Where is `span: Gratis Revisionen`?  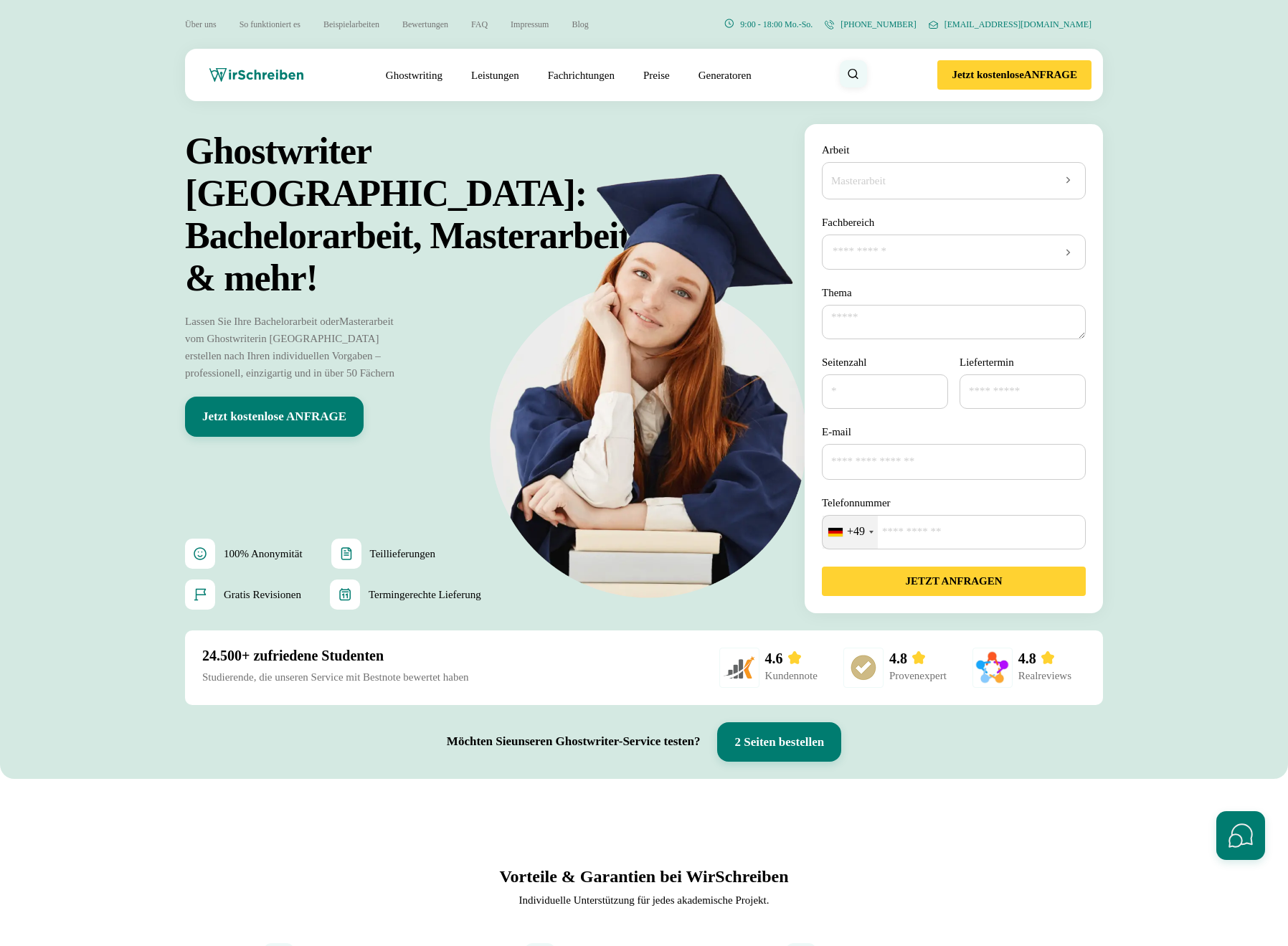 span: Gratis Revisionen is located at coordinates (263, 595).